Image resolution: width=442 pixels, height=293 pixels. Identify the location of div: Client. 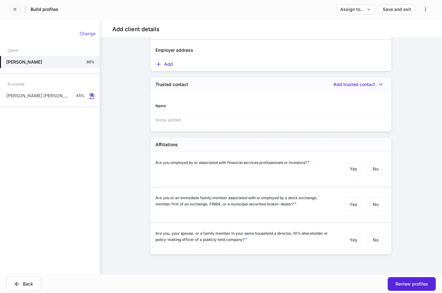
(12, 50).